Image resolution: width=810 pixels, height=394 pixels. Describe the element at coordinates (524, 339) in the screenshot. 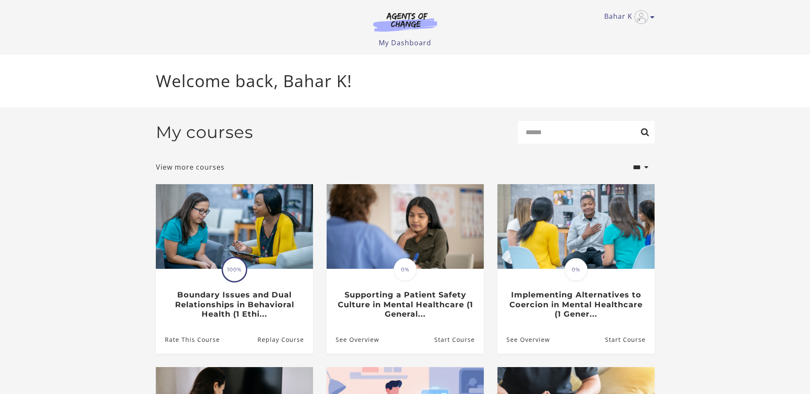

I see `a: Implementing Alternatives to Coercion in Mental Healthcare (1 Gener...: See Overview` at that location.